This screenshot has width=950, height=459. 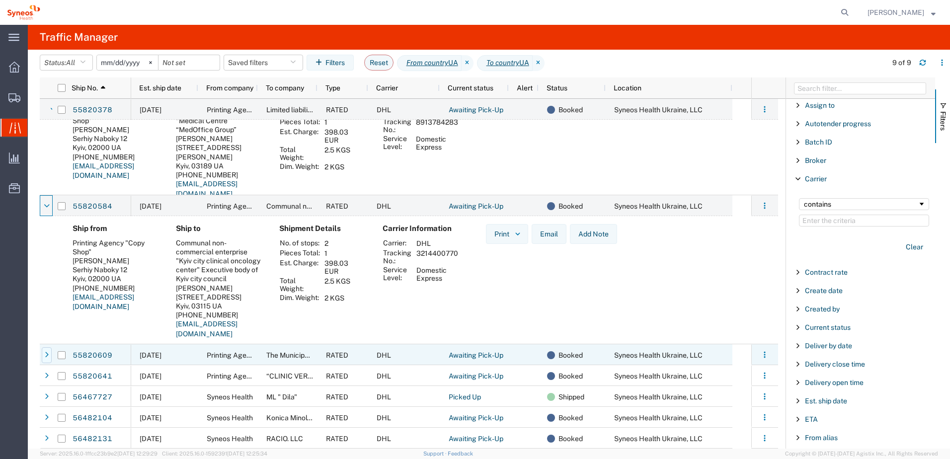 What do you see at coordinates (821, 438) in the screenshot?
I see `span: From alias` at bounding box center [821, 438].